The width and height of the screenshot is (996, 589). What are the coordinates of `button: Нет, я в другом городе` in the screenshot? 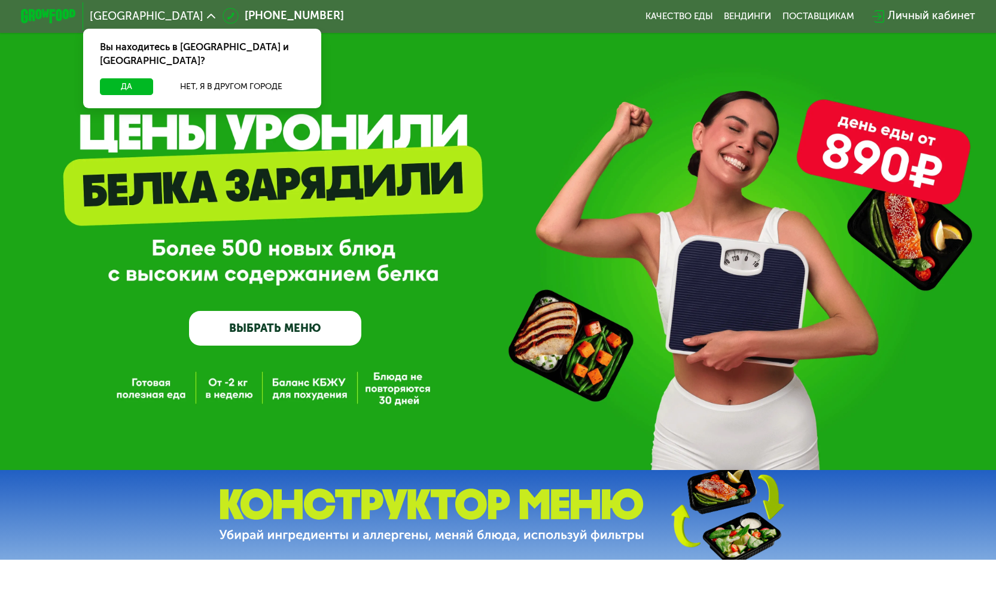 It's located at (232, 87).